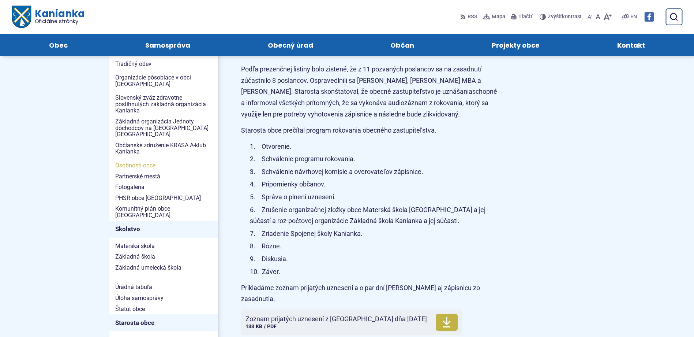 This screenshot has width=694, height=337. What do you see at coordinates (164, 287) in the screenshot?
I see `span: Úradná tabuľa` at bounding box center [164, 287].